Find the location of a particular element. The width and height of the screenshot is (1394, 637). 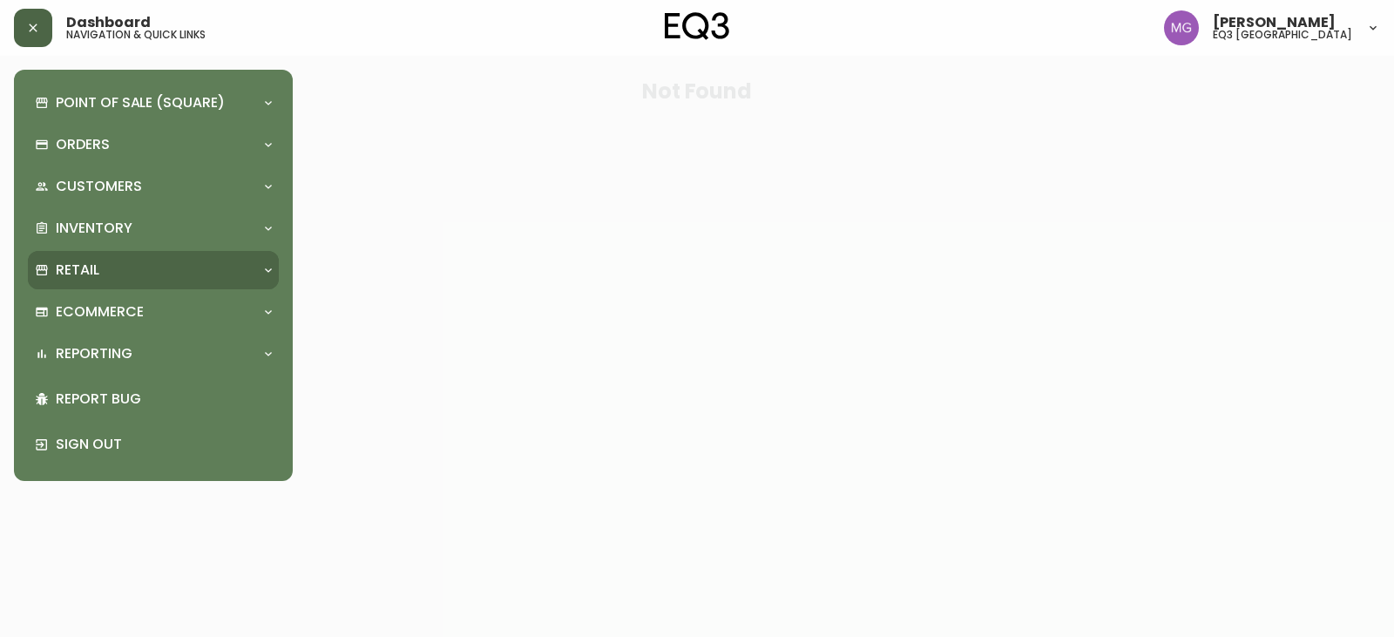

div: Inventory is located at coordinates (153, 228).